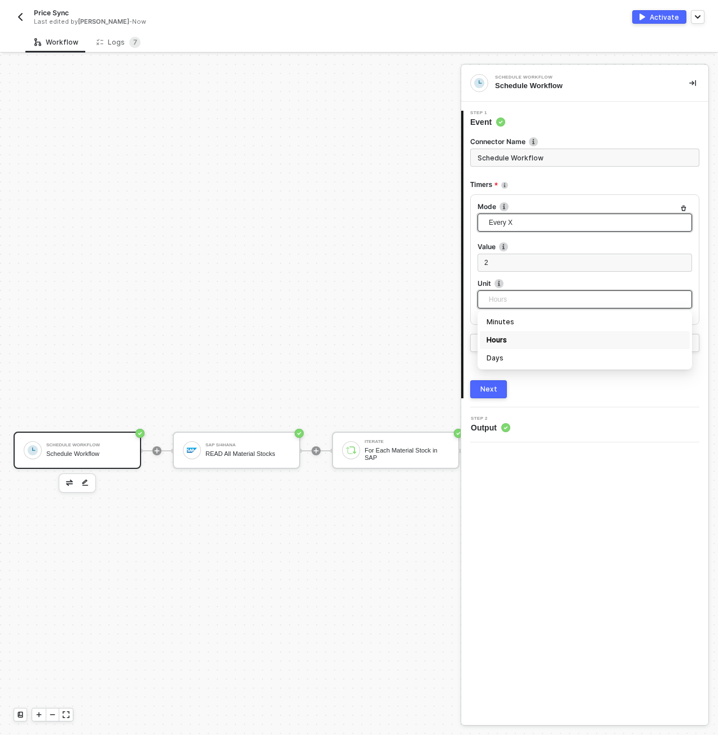 The image size is (718, 735). Describe the element at coordinates (56, 42) in the screenshot. I see `div: Workflow` at that location.